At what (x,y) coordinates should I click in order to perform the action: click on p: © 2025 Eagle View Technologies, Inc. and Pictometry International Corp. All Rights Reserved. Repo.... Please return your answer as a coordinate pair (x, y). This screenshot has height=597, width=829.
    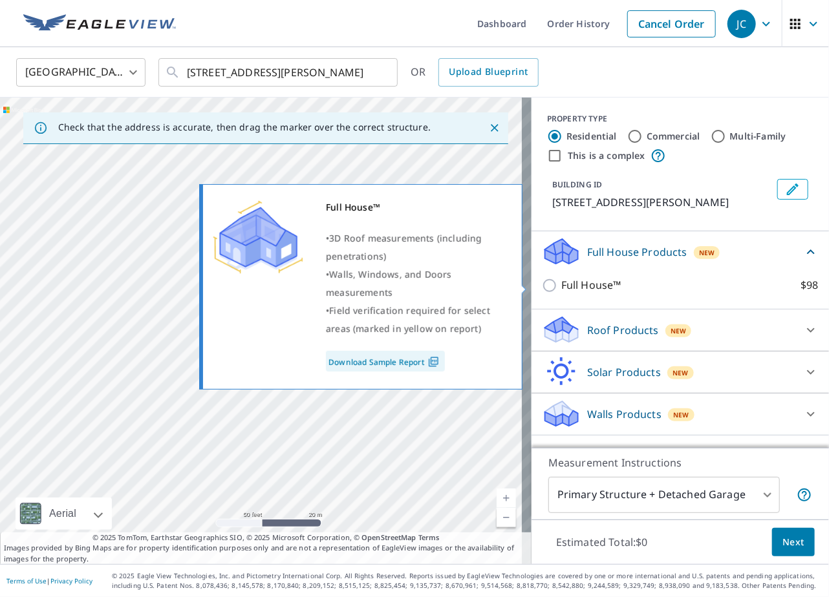
    Looking at the image, I should click on (467, 581).